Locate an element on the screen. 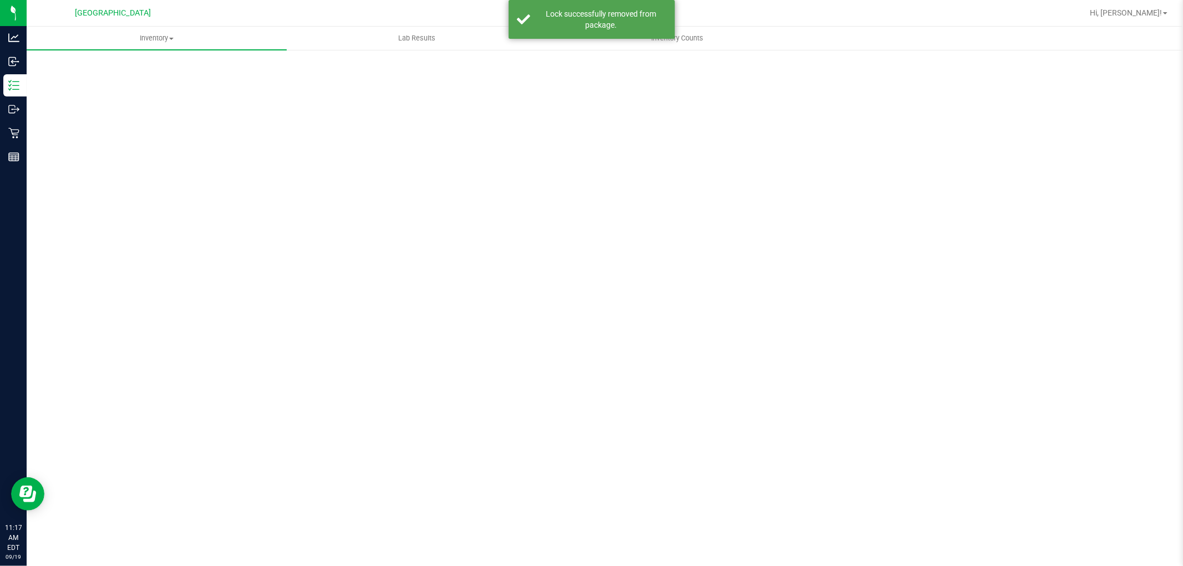  span: Inventory Counts is located at coordinates (677, 38).